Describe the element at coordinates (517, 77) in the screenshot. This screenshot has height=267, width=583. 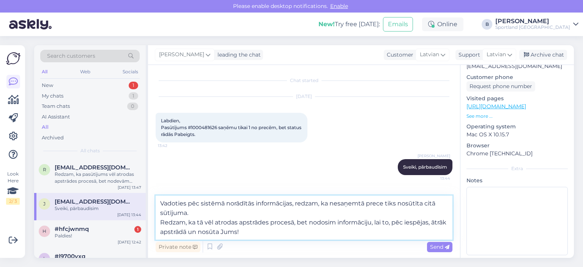
I see `p: Customer phone` at that location.